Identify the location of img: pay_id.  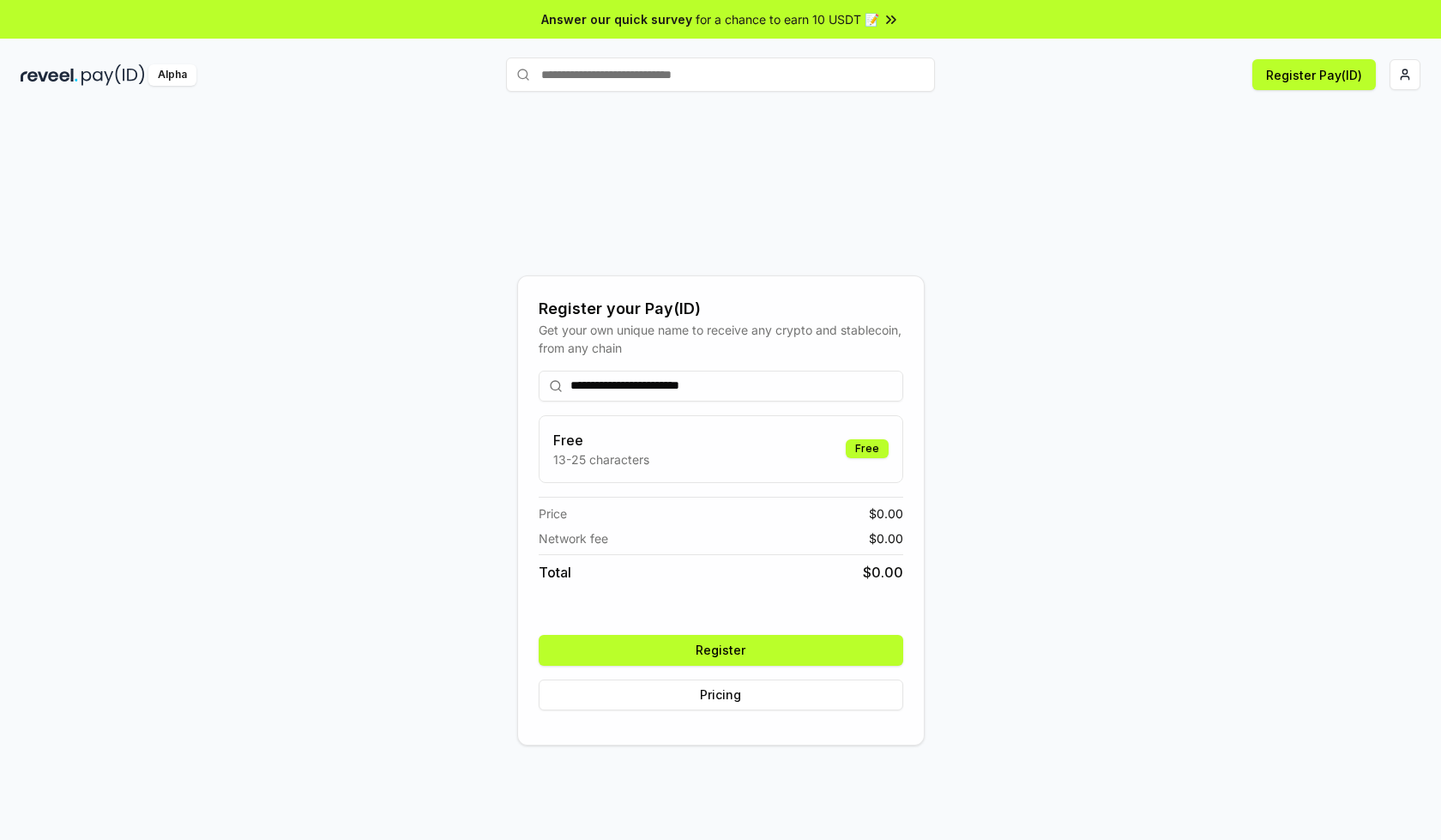
(113, 75).